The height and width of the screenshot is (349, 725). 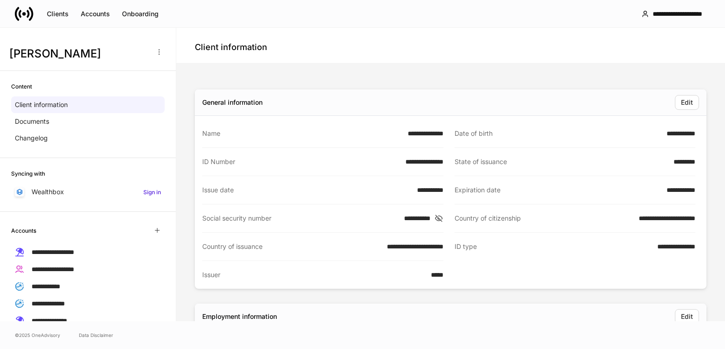 What do you see at coordinates (302, 134) in the screenshot?
I see `div: Name` at bounding box center [302, 134].